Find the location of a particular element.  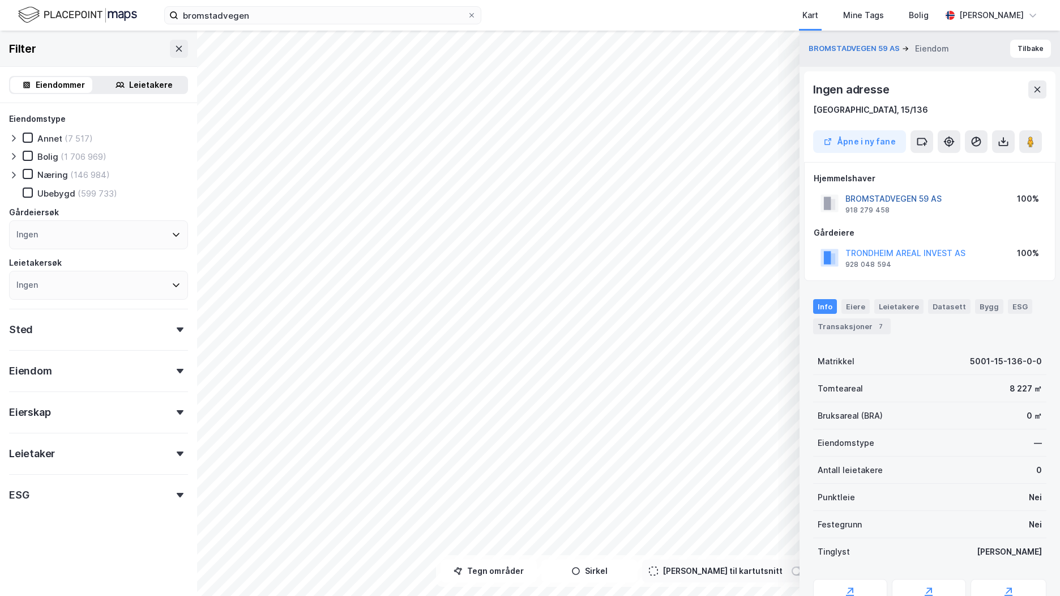

button: Tilbake is located at coordinates (1031, 49).